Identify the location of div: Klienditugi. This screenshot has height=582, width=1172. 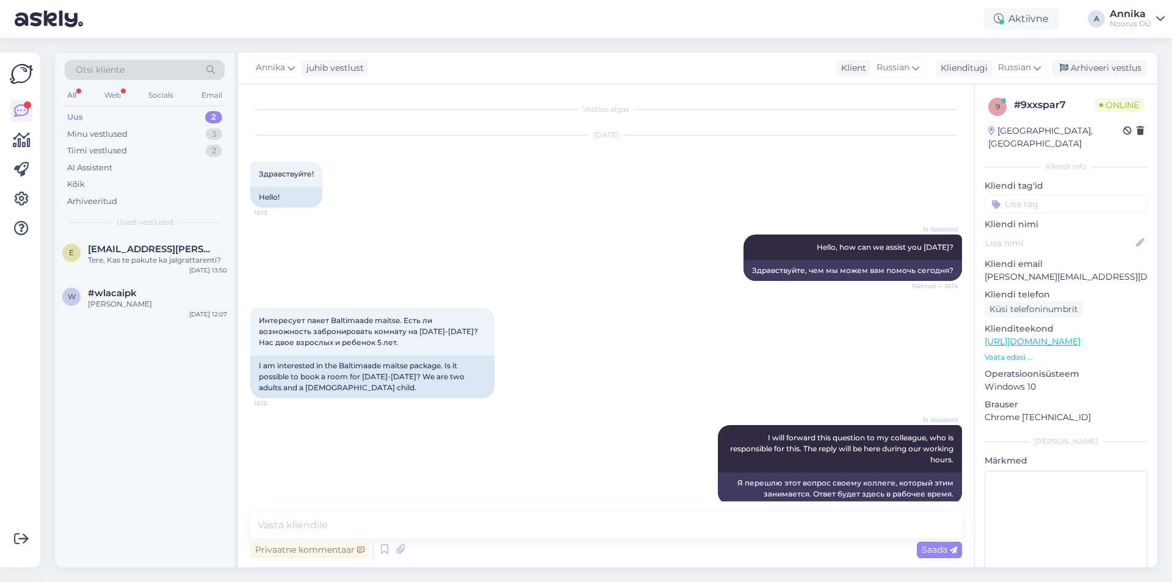
(962, 68).